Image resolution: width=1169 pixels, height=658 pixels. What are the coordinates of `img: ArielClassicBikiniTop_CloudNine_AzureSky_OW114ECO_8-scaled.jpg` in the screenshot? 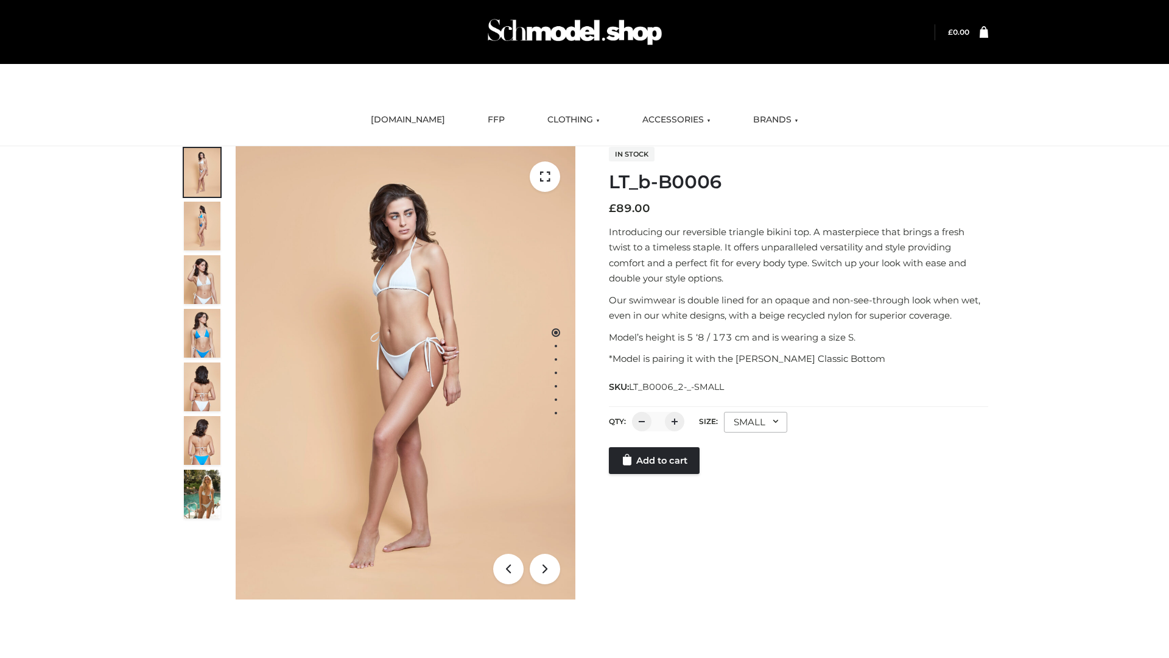 It's located at (202, 440).